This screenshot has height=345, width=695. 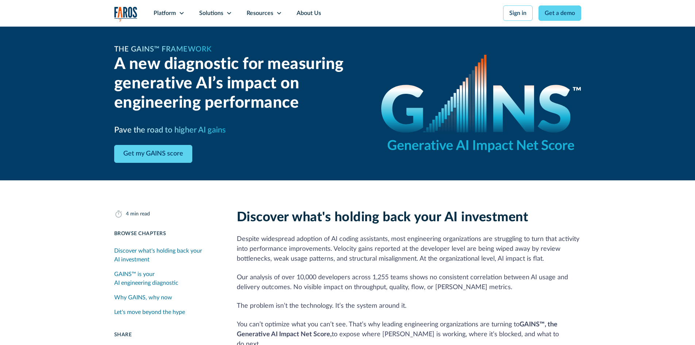 What do you see at coordinates (397, 329) in the screenshot?
I see `strong: GAINS™, the Generative AI Impact Net Score,` at bounding box center [397, 329].